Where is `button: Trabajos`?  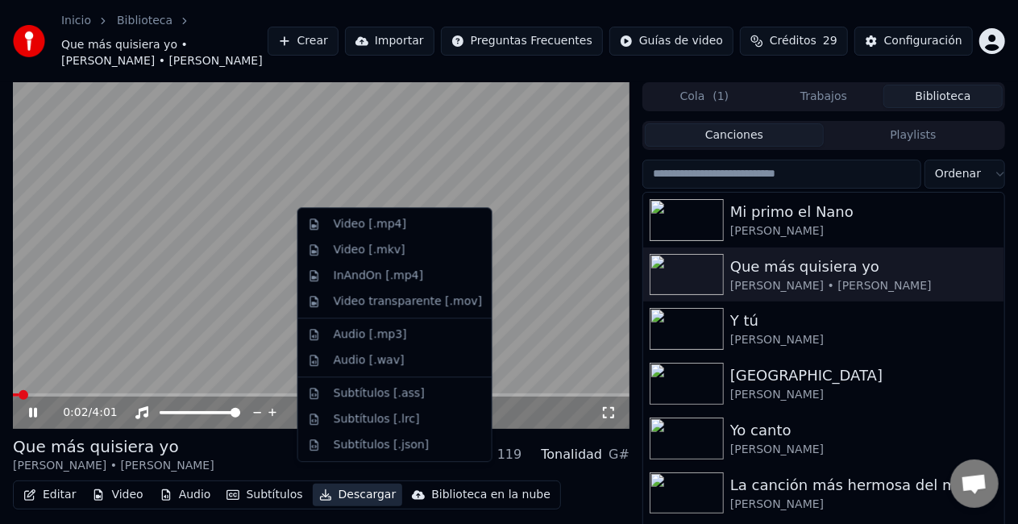 button: Trabajos is located at coordinates (824, 96).